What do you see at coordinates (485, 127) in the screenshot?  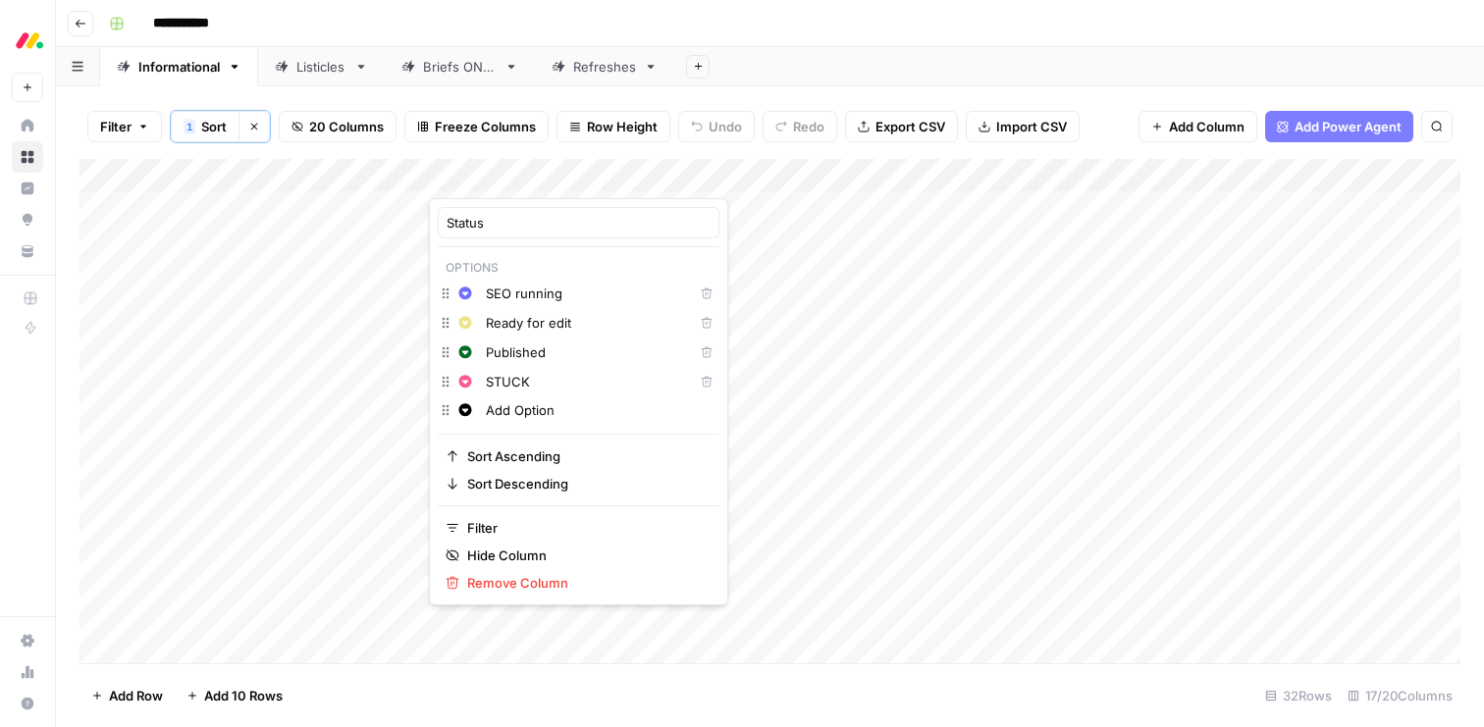 I see `span: Freeze Columns` at bounding box center [485, 127].